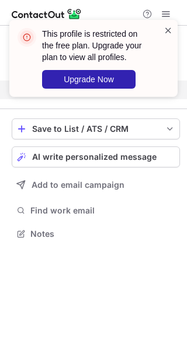  Describe the element at coordinates (27, 37) in the screenshot. I see `img: error` at that location.